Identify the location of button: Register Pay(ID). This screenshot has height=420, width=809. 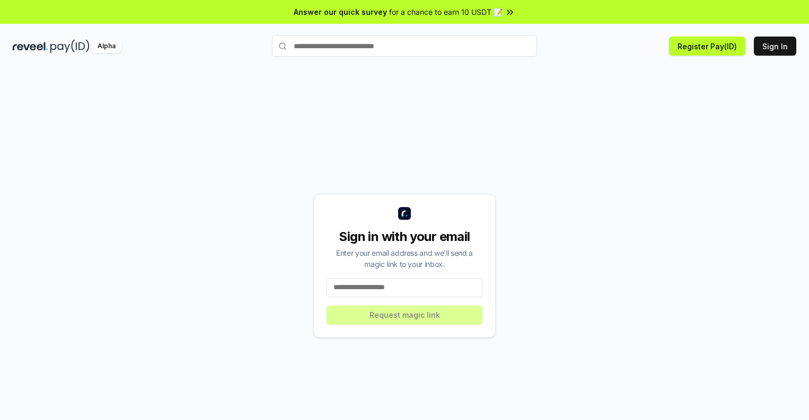
(707, 46).